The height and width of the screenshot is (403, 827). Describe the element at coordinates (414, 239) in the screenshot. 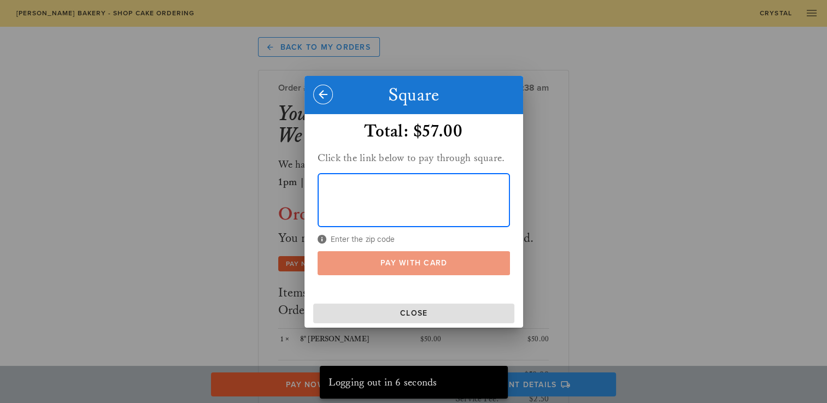

I see `span: Enter the zip code` at that location.